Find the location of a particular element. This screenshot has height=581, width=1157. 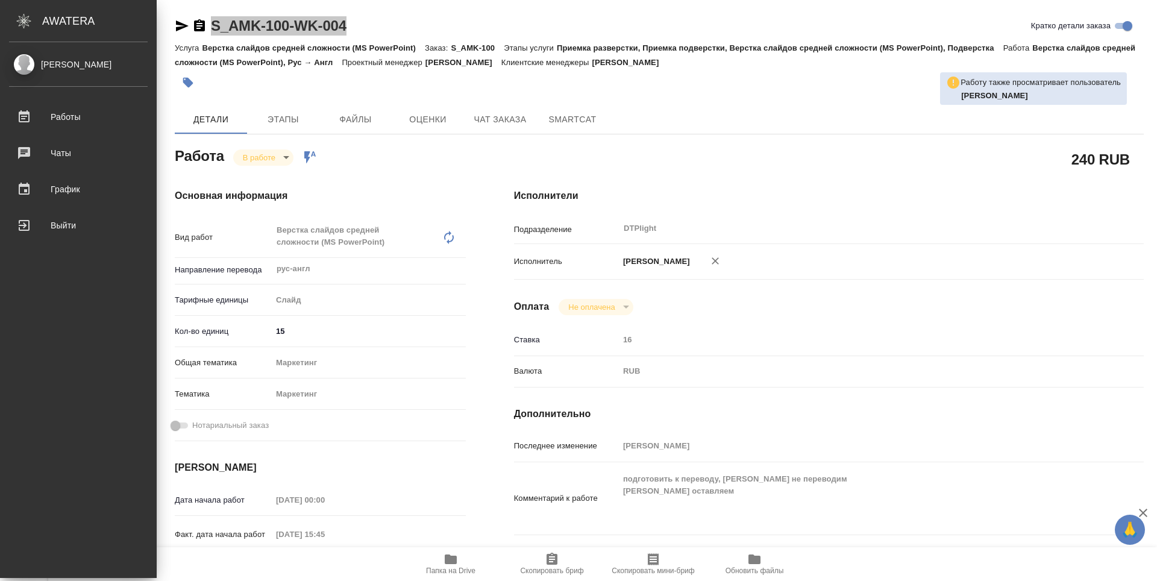

span: SmartCat is located at coordinates (573, 119).